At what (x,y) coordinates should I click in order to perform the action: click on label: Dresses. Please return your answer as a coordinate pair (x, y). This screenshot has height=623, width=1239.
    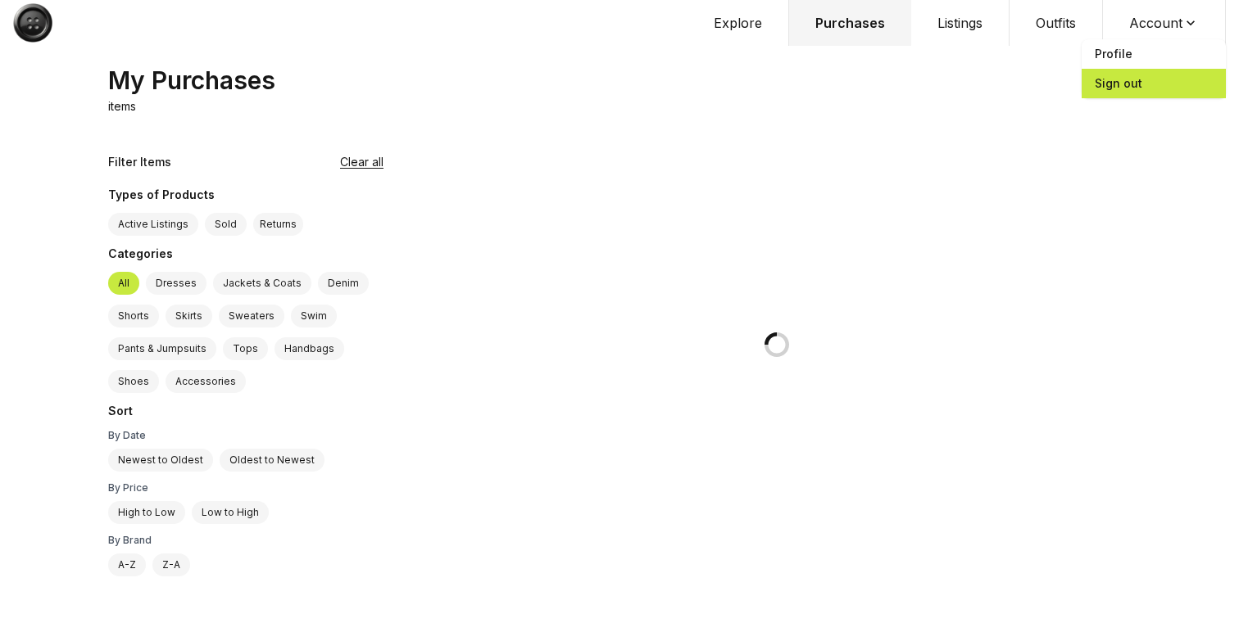
    Looking at the image, I should click on (176, 283).